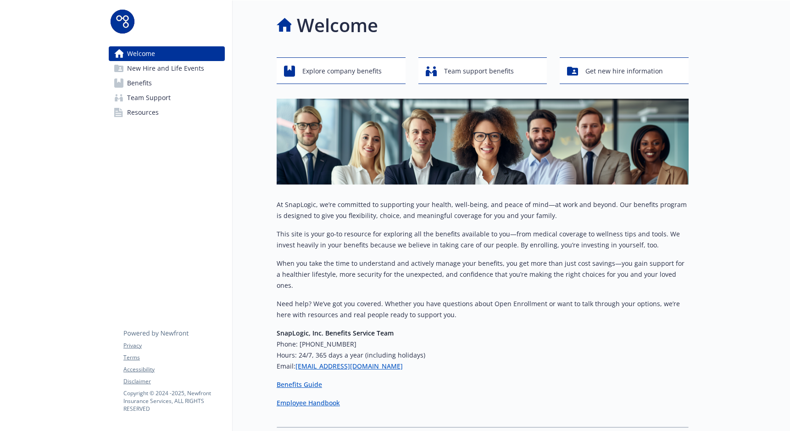 This screenshot has height=431, width=790. What do you see at coordinates (167, 83) in the screenshot?
I see `a: Benefits` at bounding box center [167, 83].